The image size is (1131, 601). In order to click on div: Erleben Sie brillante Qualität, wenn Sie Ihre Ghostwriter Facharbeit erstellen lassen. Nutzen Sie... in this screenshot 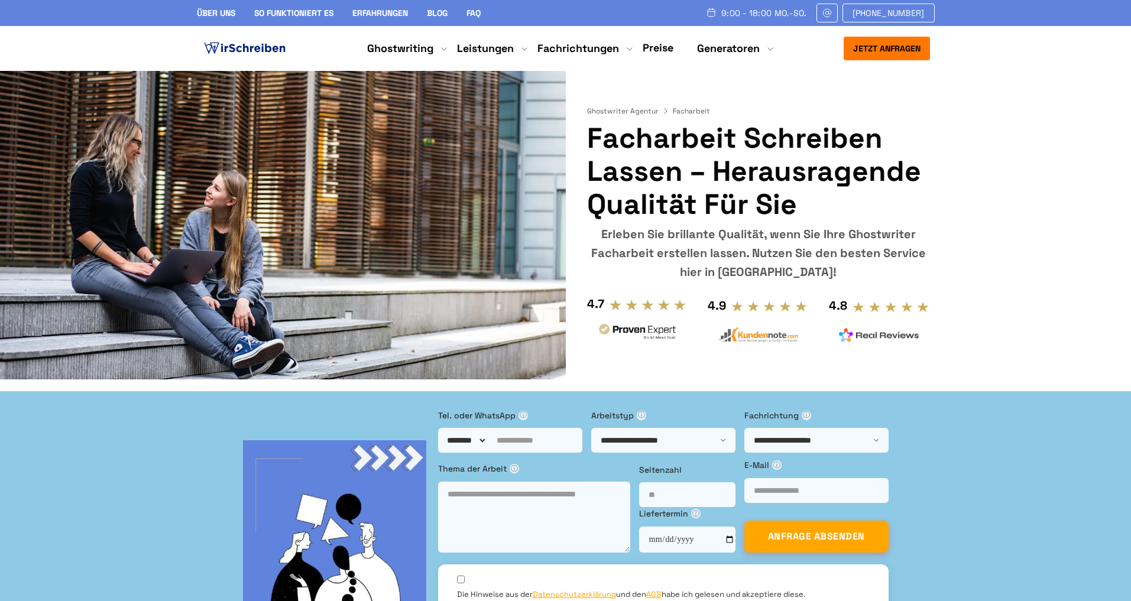, I will do `click(758, 253)`.